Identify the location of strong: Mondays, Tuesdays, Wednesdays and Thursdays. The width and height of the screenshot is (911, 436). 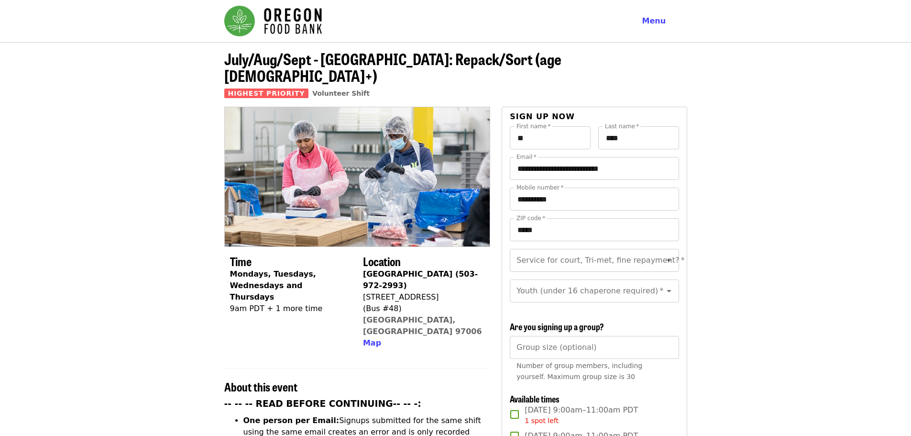
(273, 285).